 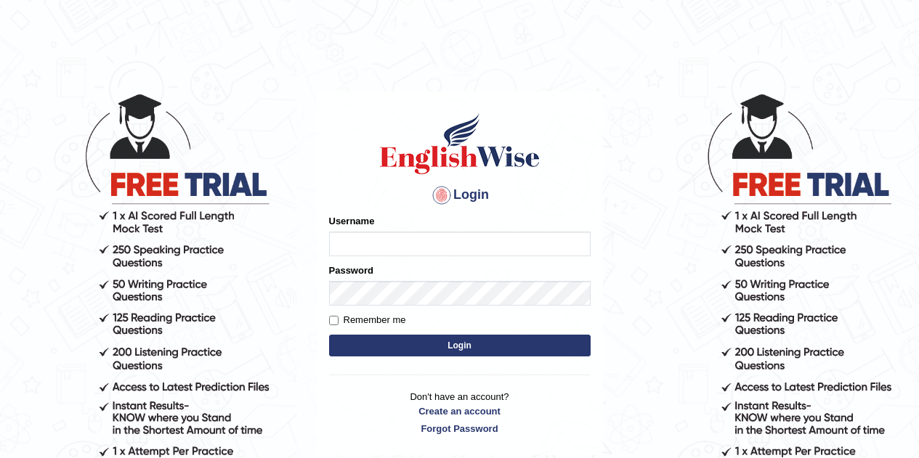 What do you see at coordinates (460, 411) in the screenshot?
I see `a: Create an account` at bounding box center [460, 411].